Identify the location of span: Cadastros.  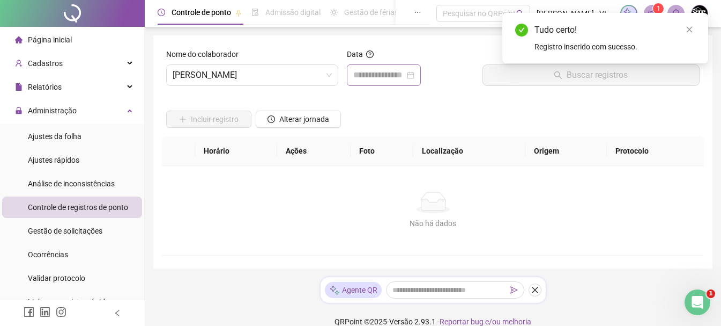
(45, 63).